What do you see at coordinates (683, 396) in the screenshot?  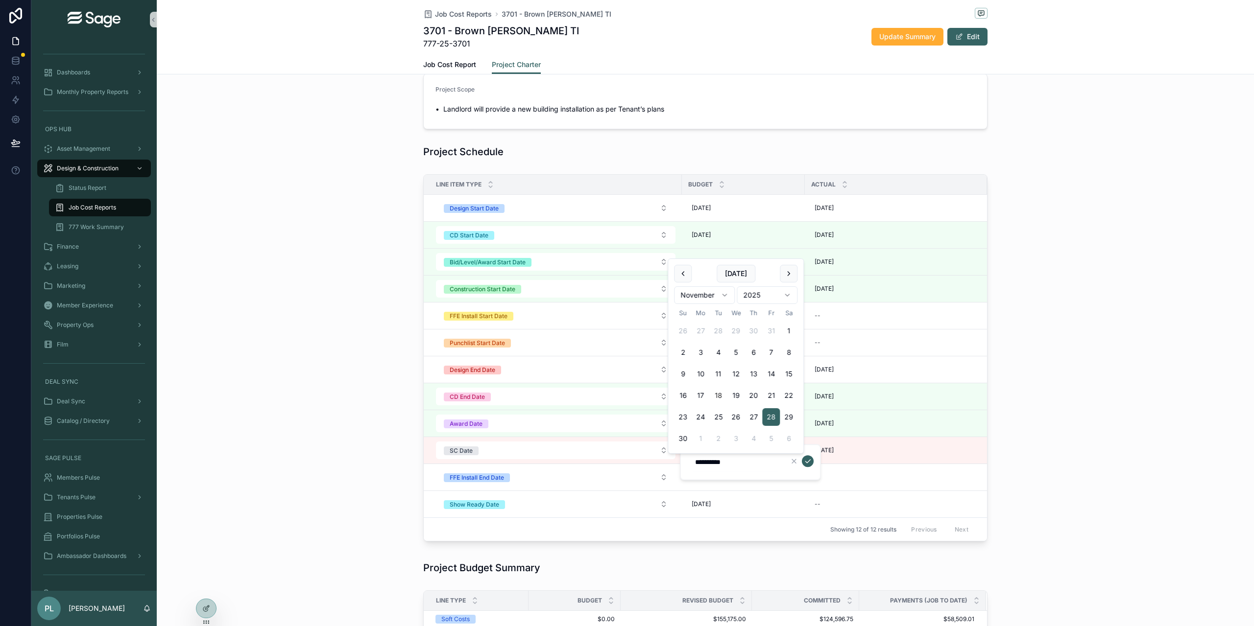 I see `button: Sunday, November 16th, 2025` at bounding box center [683, 396].